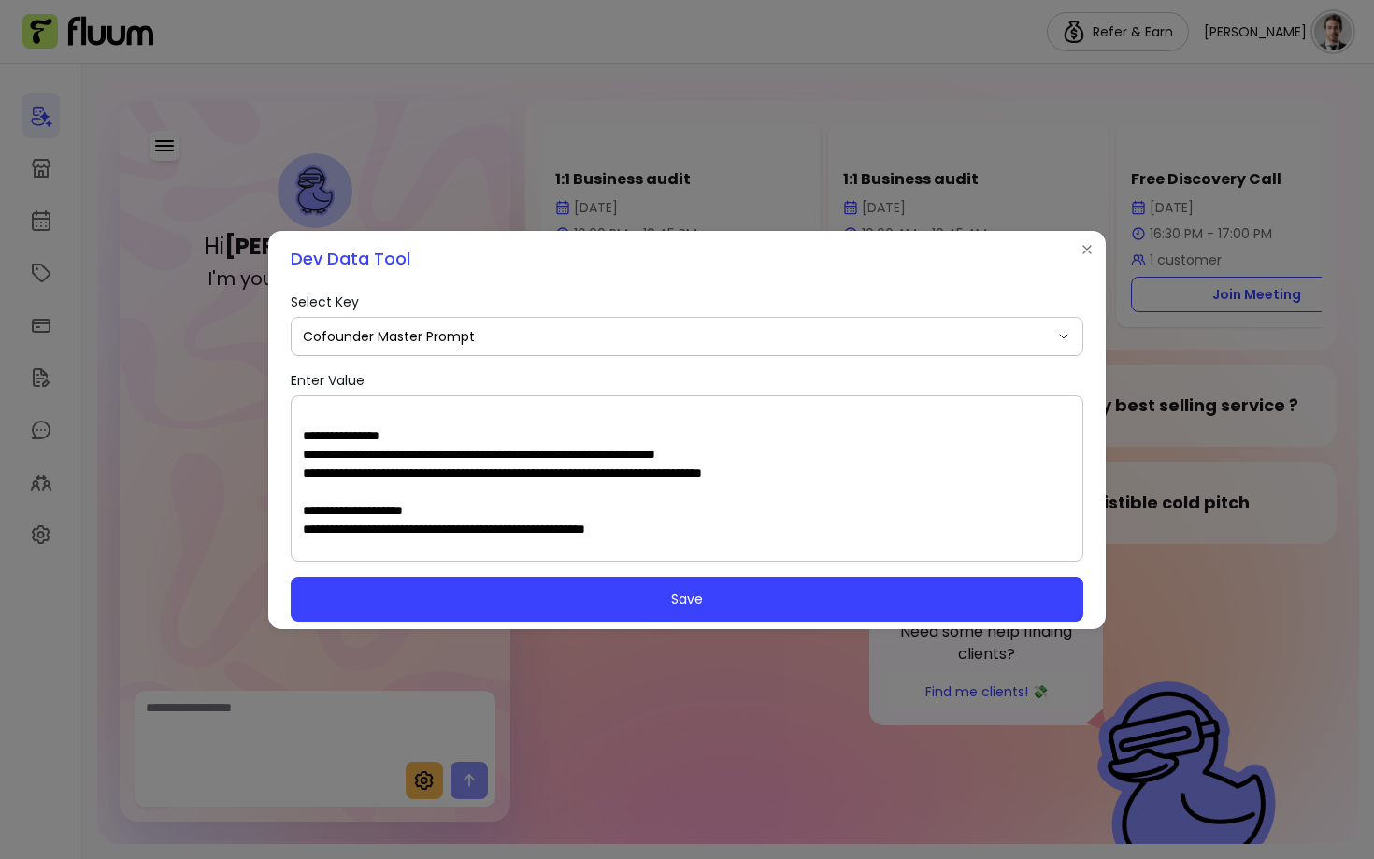  Describe the element at coordinates (676, 336) in the screenshot. I see `span: Cofounder Master Prompt` at that location.